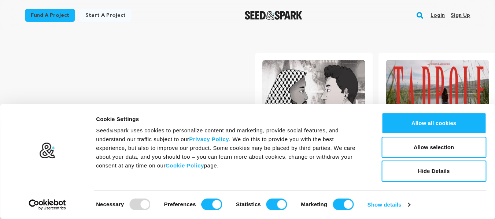 This screenshot has height=219, width=495. I want to click on a: Seed&Spark Homepage, so click(273, 15).